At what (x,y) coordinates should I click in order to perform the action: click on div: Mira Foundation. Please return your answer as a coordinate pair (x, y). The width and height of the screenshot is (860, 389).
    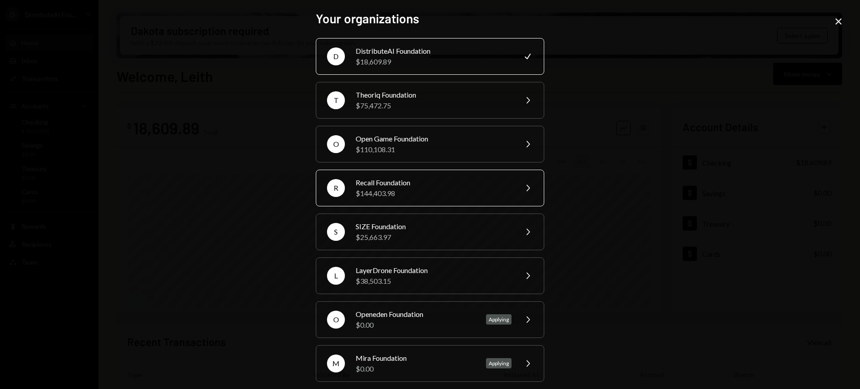
    Looking at the image, I should click on (415, 358).